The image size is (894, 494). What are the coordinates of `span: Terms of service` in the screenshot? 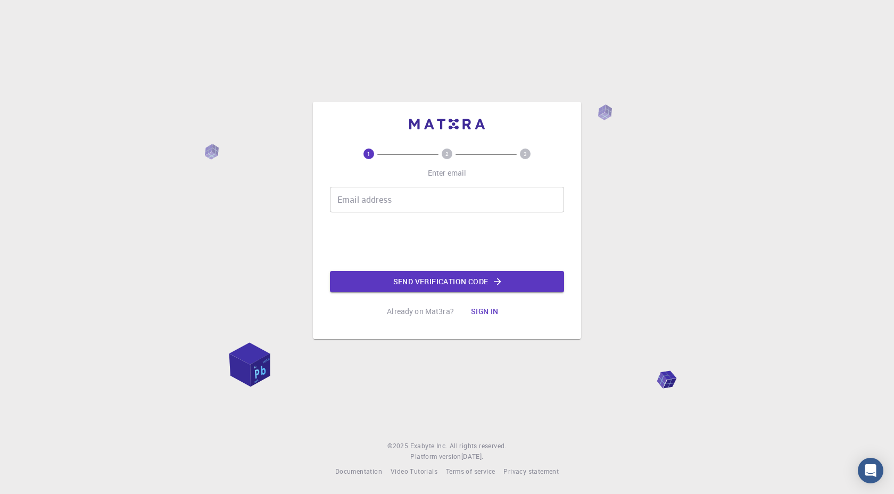 It's located at (470, 471).